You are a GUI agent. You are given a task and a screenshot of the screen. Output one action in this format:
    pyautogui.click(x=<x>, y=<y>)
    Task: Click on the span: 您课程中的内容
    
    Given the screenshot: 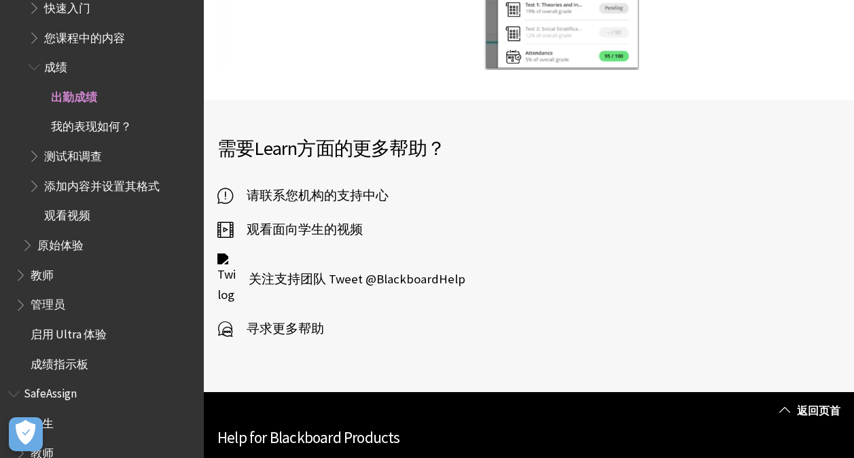 What is the action you would take?
    pyautogui.click(x=84, y=35)
    